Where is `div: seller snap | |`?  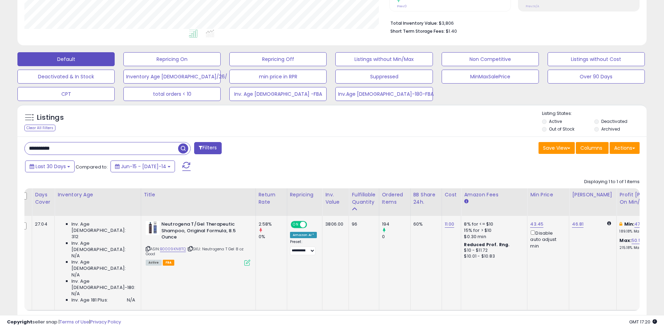 div: seller snap | | is located at coordinates (64, 322).